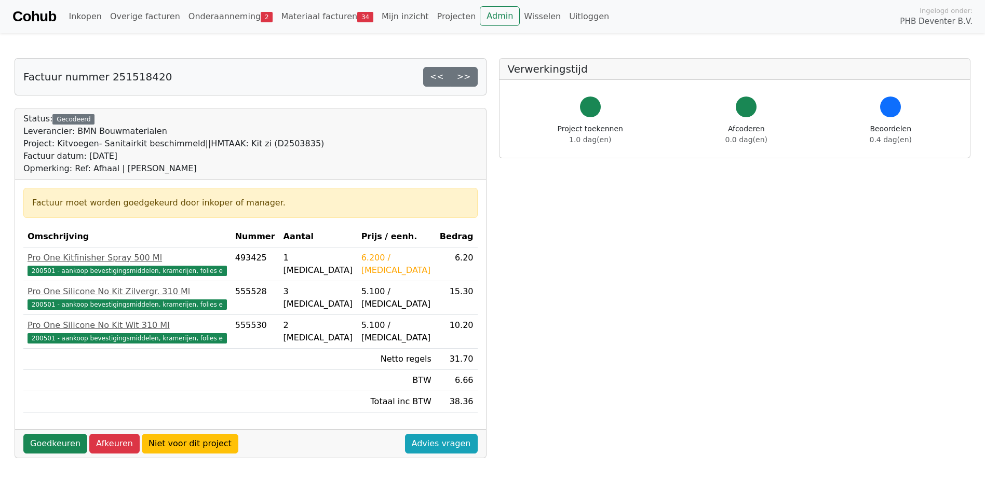 This screenshot has width=985, height=495. What do you see at coordinates (127, 292) in the screenshot?
I see `div: Pro One Silicone No Kit Zilvergr. 310 Ml` at bounding box center [127, 292].